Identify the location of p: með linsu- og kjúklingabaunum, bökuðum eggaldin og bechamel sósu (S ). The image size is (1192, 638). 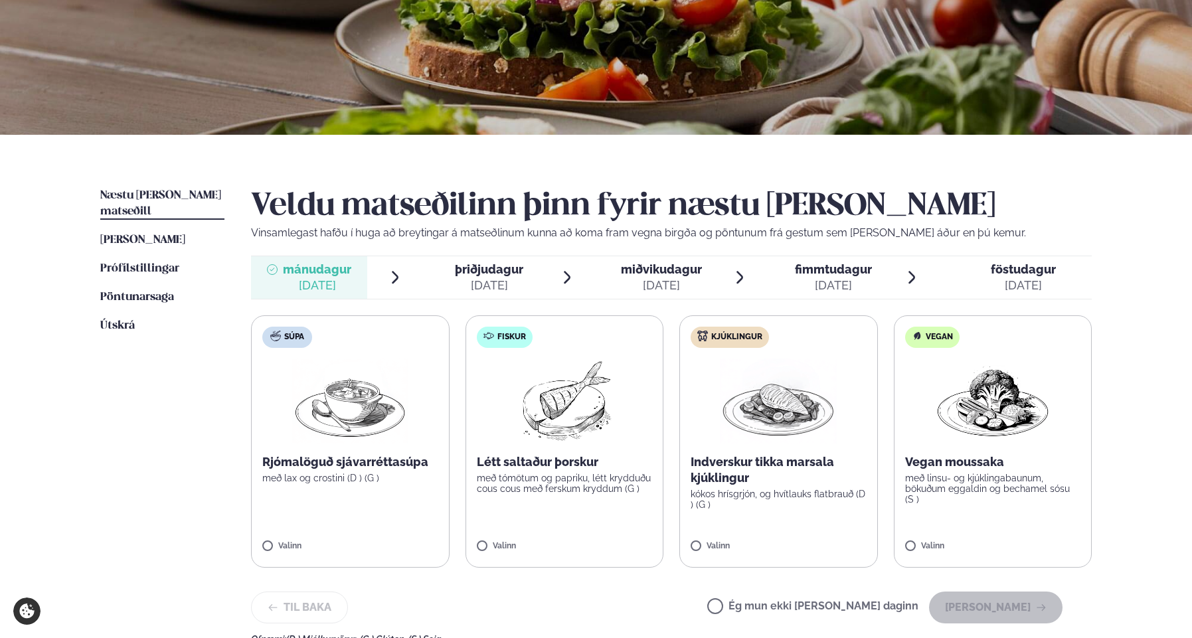
(993, 489).